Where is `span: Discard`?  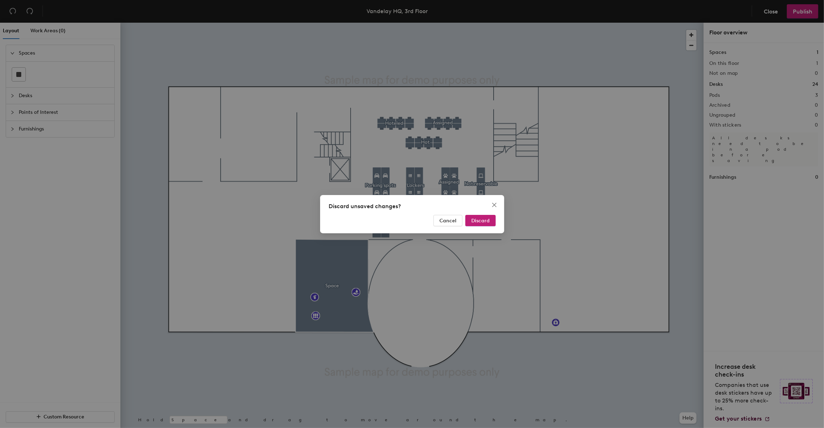 span: Discard is located at coordinates (481, 220).